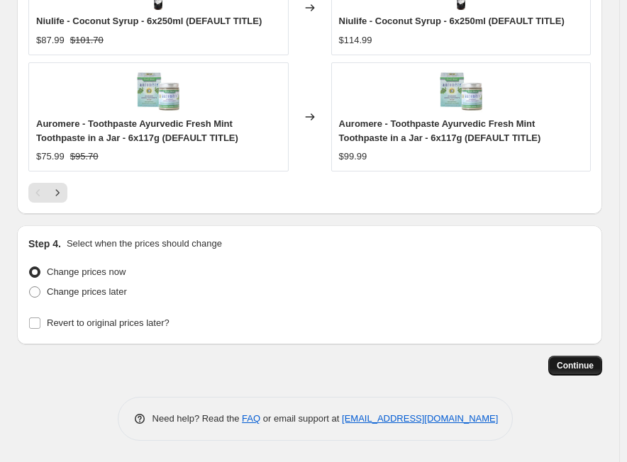 This screenshot has height=462, width=627. I want to click on strike: $101.70, so click(87, 40).